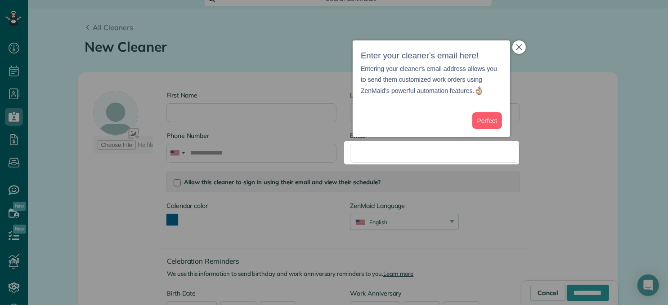  I want to click on p: Entering your cleaner's email address allows you to send them customized work orders using ZenMai..., so click(431, 80).